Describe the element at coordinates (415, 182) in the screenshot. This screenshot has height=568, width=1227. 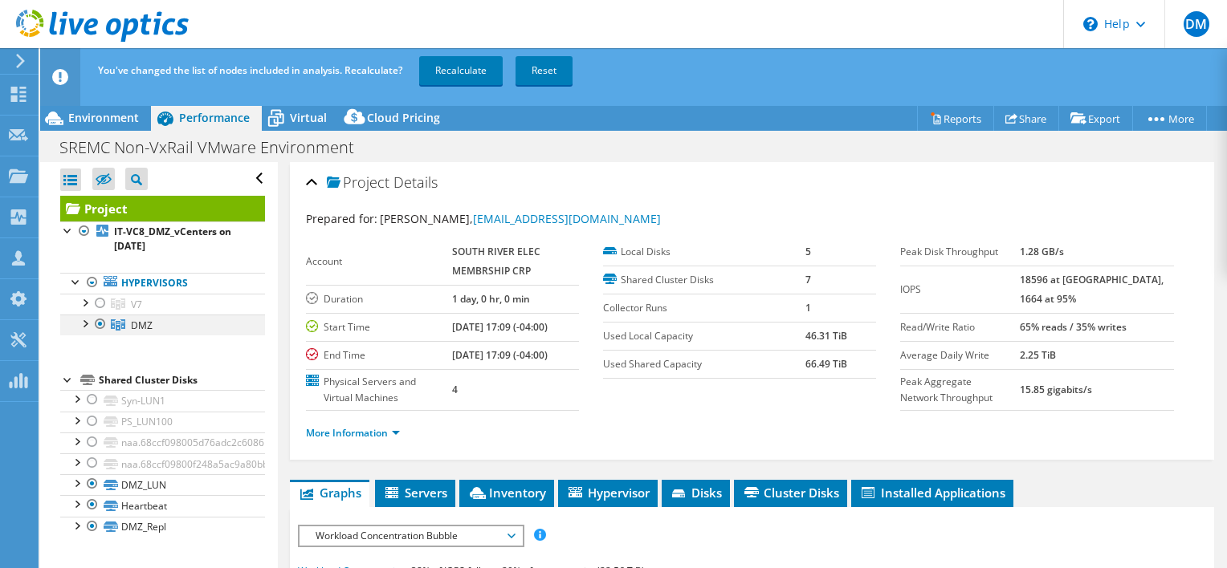
I see `span: Details` at that location.